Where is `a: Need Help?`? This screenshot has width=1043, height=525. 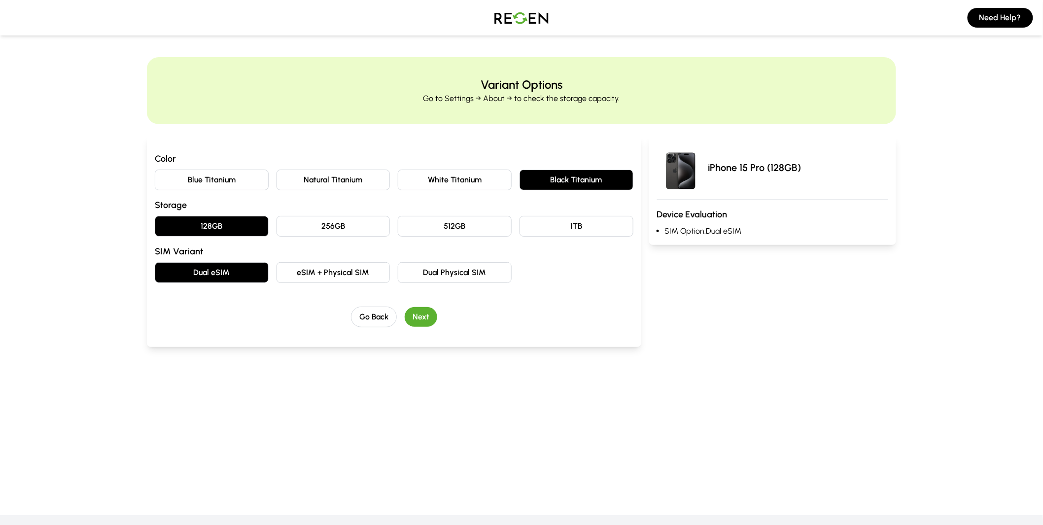 a: Need Help? is located at coordinates (1000, 18).